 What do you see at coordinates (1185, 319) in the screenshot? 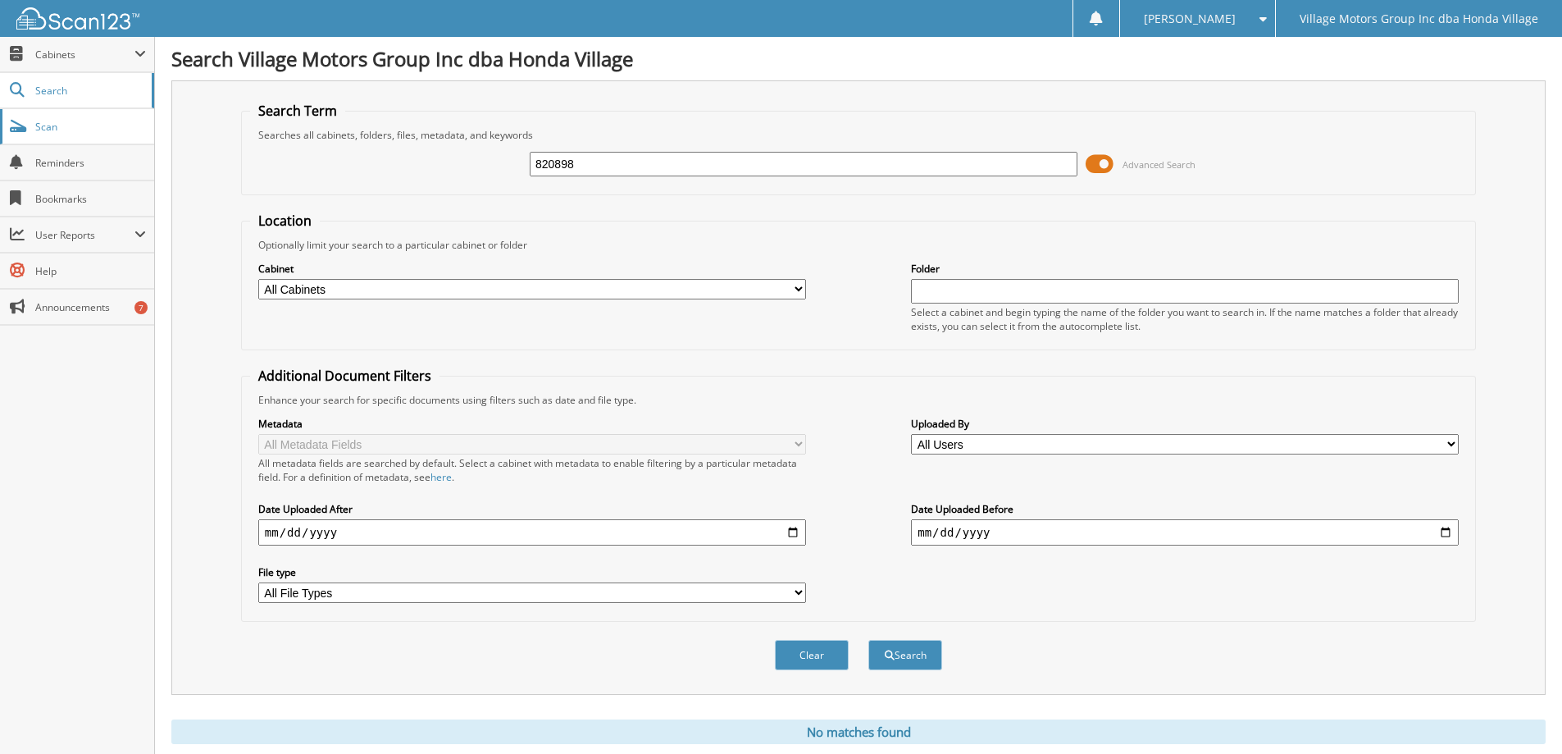
I see `div: Select a cabinet and begin typing the name of the folder you want to search in. If the name match...` at bounding box center [1185, 319].